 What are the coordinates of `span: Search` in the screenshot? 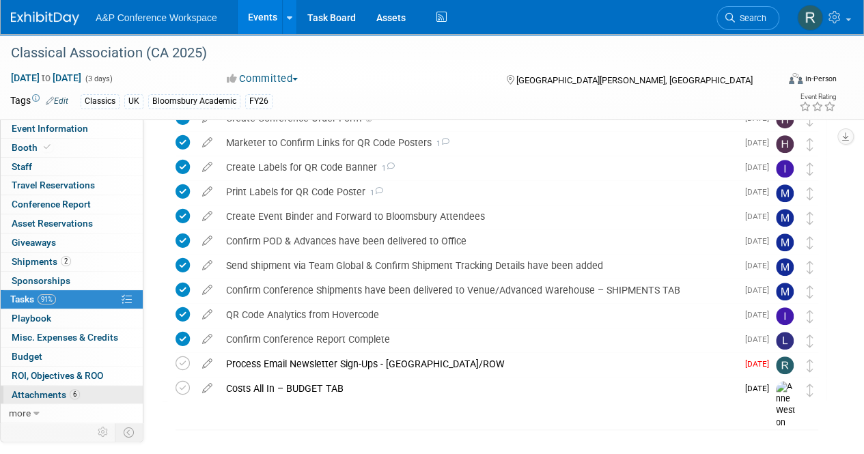 It's located at (751, 18).